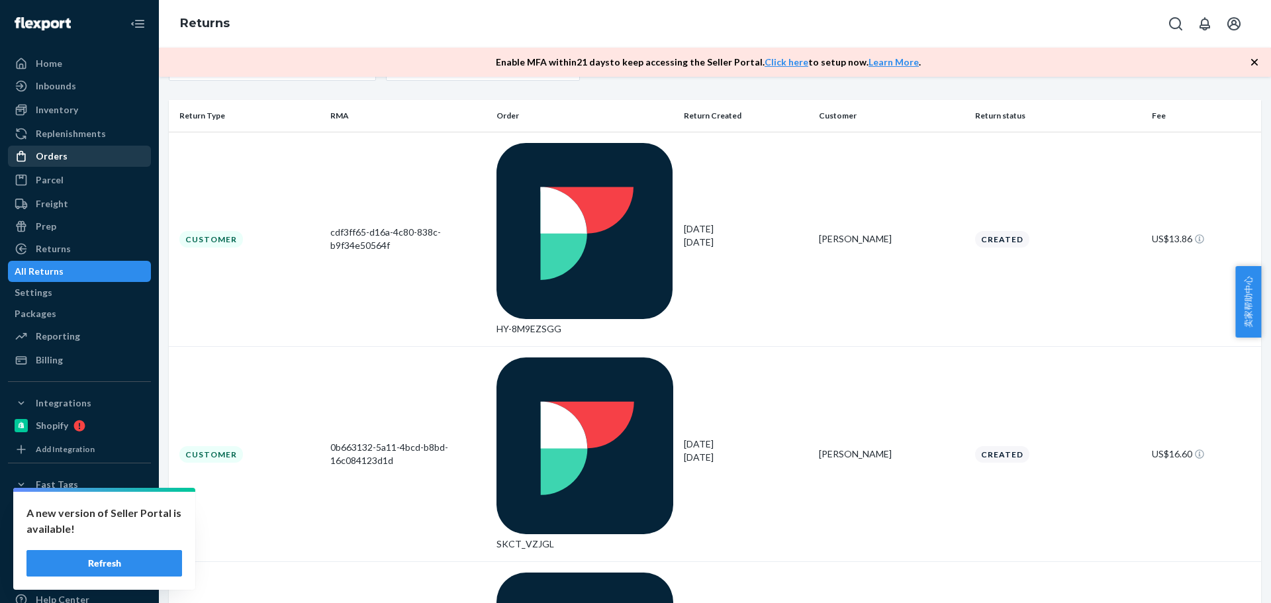 The height and width of the screenshot is (603, 1271). Describe the element at coordinates (408, 116) in the screenshot. I see `th: RMA` at that location.